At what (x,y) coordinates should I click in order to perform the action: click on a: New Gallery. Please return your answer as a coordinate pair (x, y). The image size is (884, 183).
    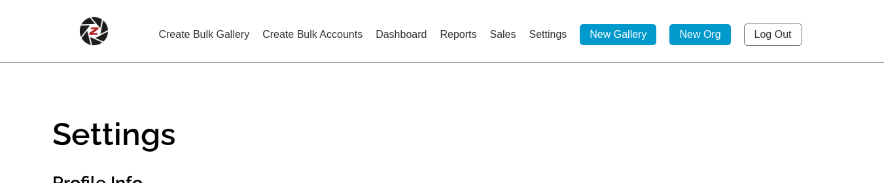
    Looking at the image, I should click on (617, 35).